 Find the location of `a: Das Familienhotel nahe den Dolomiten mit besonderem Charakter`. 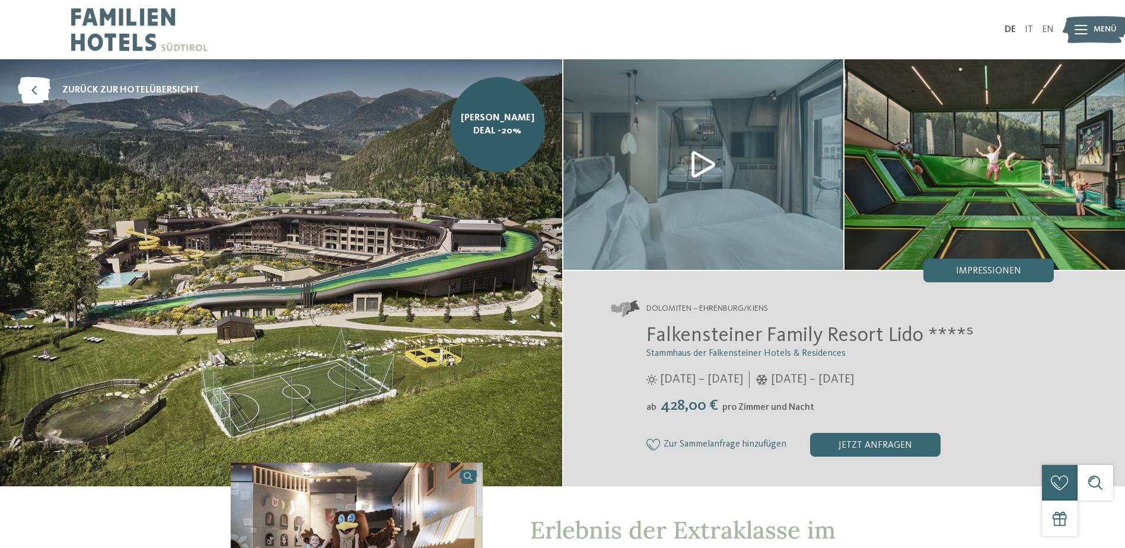

a: Das Familienhotel nahe den Dolomiten mit besonderem Charakter is located at coordinates (704, 164).